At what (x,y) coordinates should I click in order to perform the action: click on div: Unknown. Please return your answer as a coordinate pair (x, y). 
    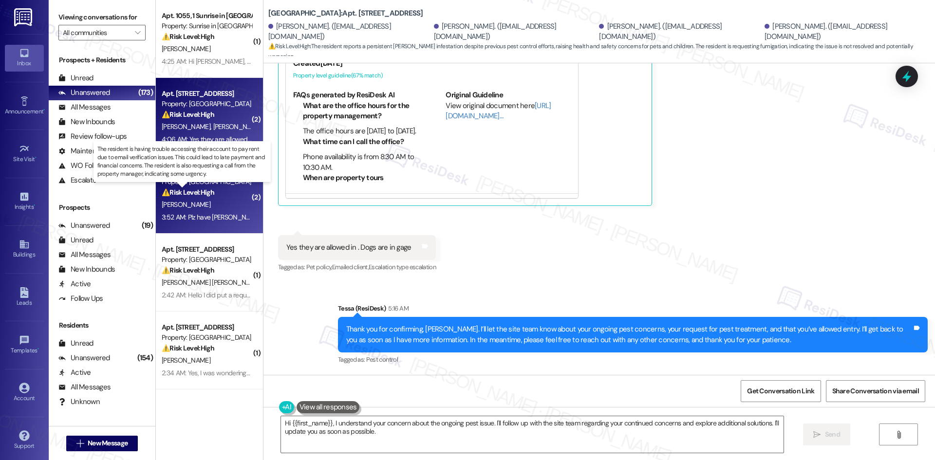
    Looking at the image, I should click on (79, 402).